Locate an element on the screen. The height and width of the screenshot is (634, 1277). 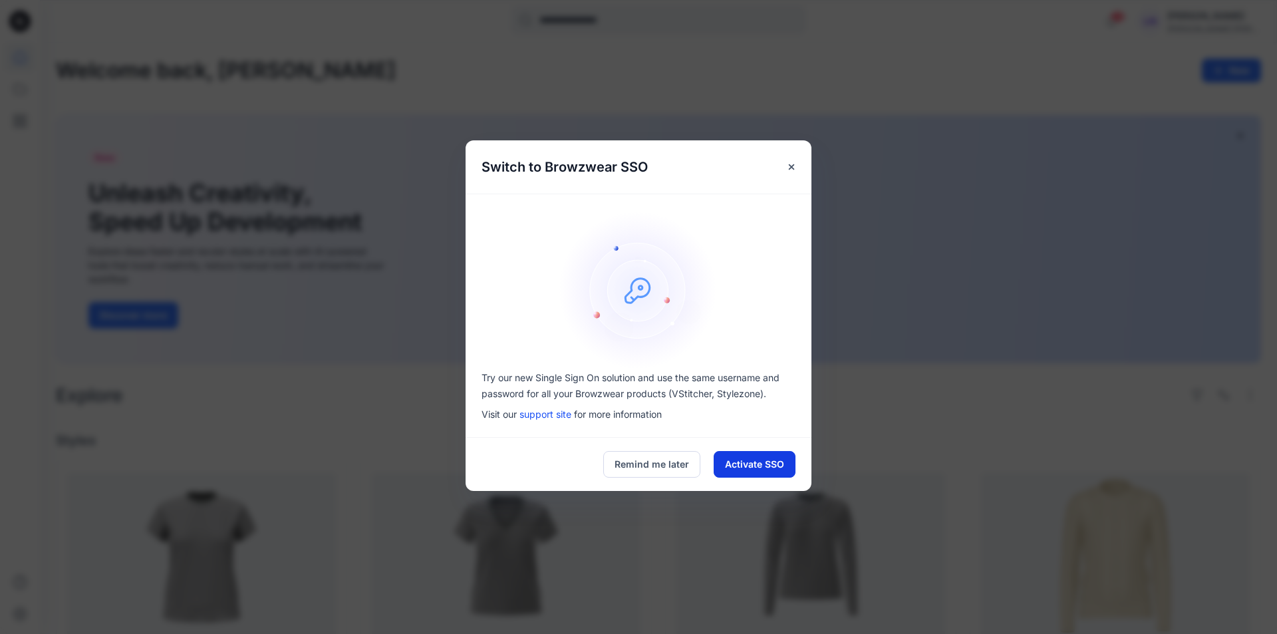
button: Remind me later is located at coordinates (652, 464).